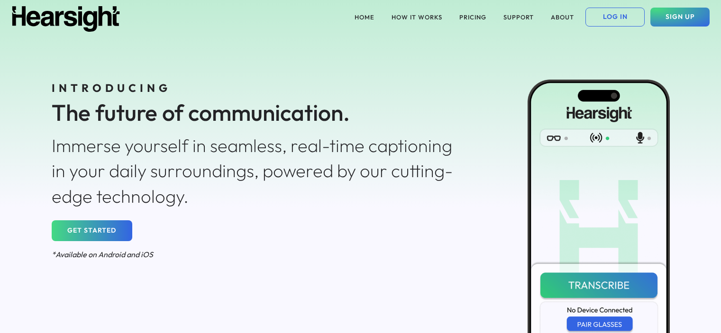 The image size is (721, 333). Describe the element at coordinates (257, 112) in the screenshot. I see `div: The future of communication.` at that location.